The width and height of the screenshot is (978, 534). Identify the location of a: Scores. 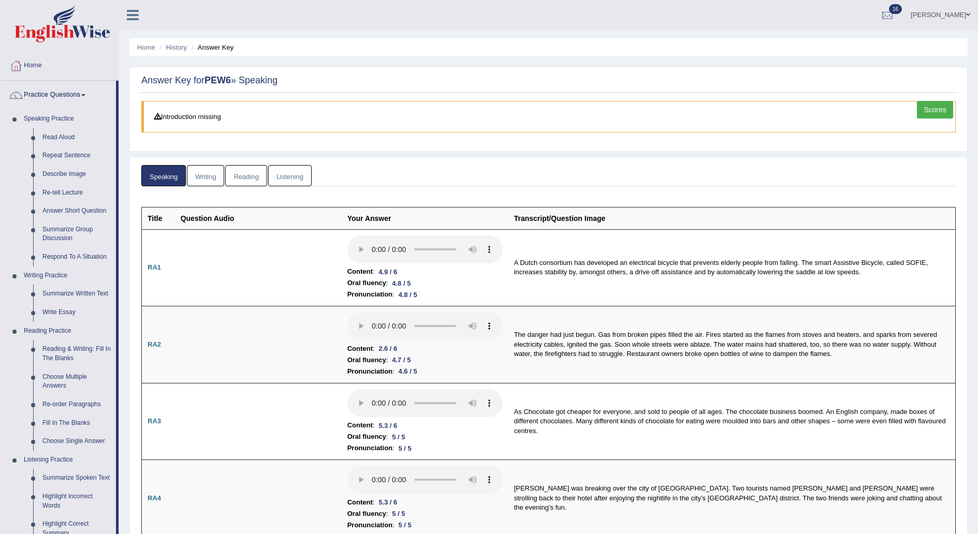
(935, 110).